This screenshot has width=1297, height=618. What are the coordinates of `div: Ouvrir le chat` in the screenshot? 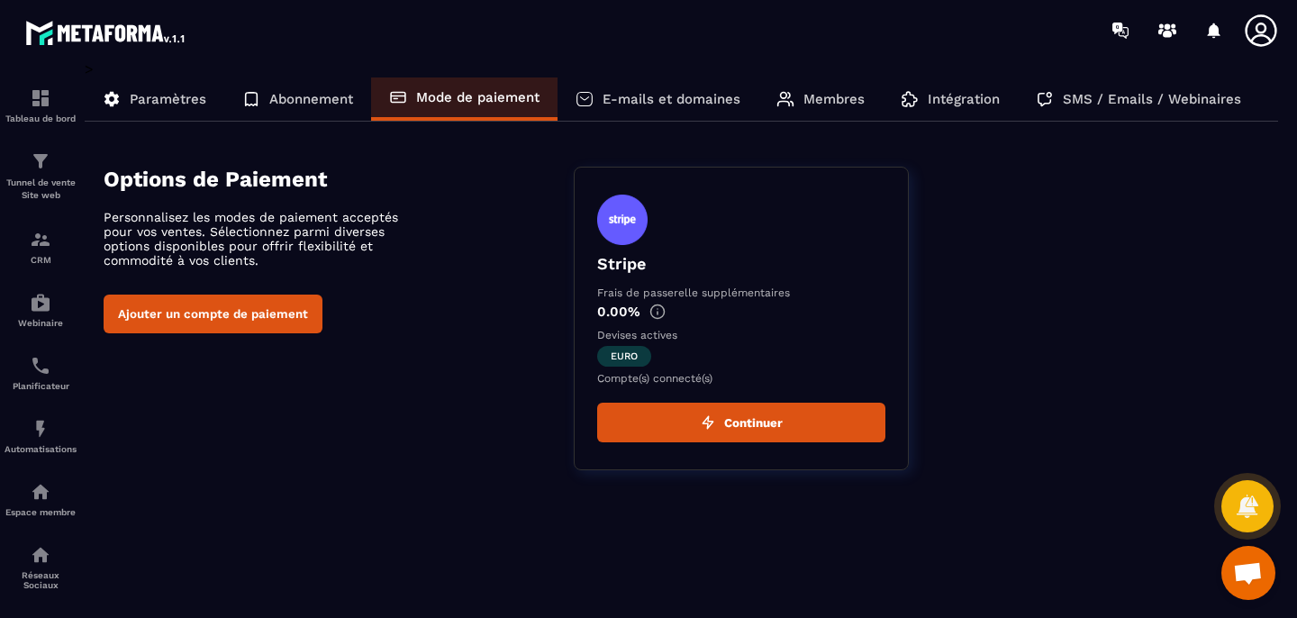 It's located at (1249, 573).